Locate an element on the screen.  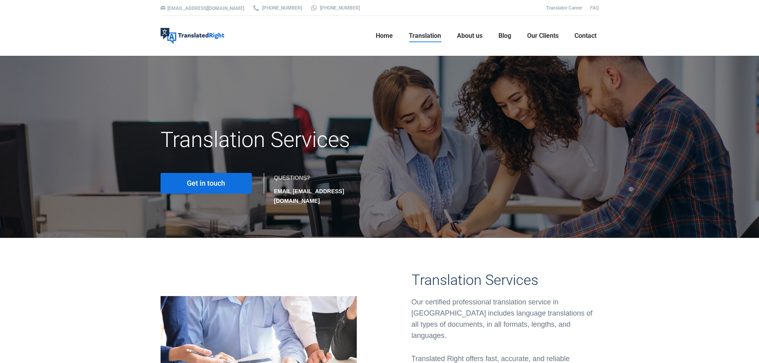
span: Home is located at coordinates (384, 36).